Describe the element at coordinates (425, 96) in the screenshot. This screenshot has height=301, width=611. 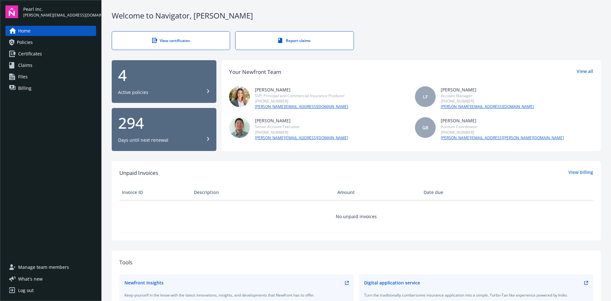
I see `span: LF` at that location.